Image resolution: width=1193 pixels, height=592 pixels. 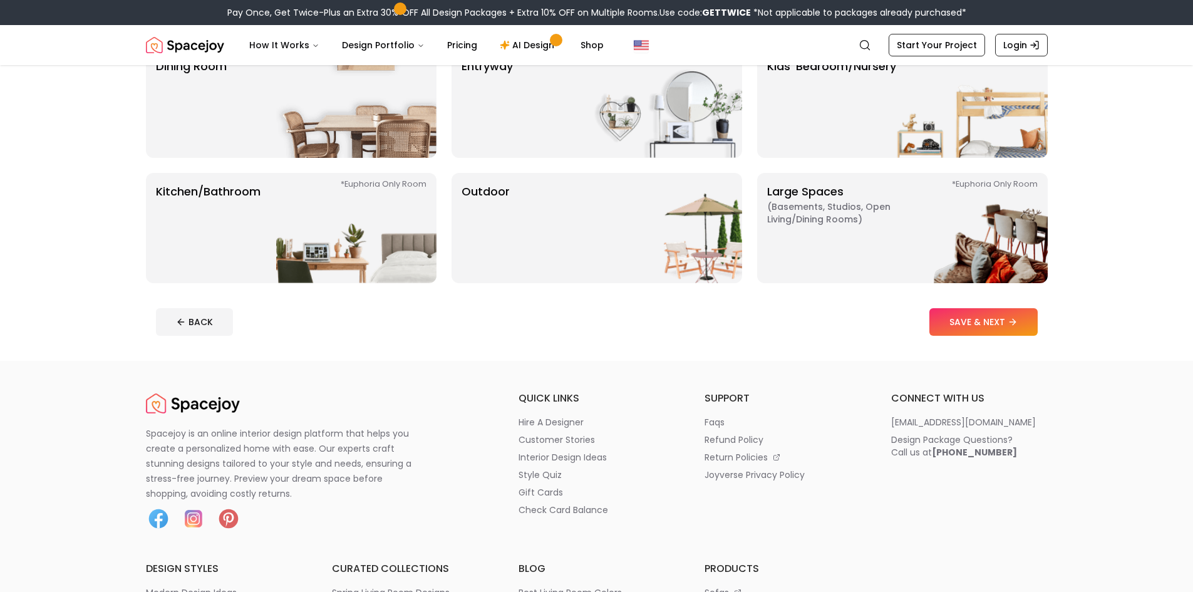 What do you see at coordinates (597, 440) in the screenshot?
I see `a: customer stories` at bounding box center [597, 440].